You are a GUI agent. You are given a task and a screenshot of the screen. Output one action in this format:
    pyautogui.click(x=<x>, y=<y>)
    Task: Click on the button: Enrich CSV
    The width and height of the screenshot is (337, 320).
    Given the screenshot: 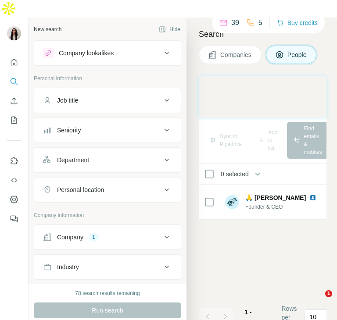 What is the action you would take?
    pyautogui.click(x=14, y=101)
    